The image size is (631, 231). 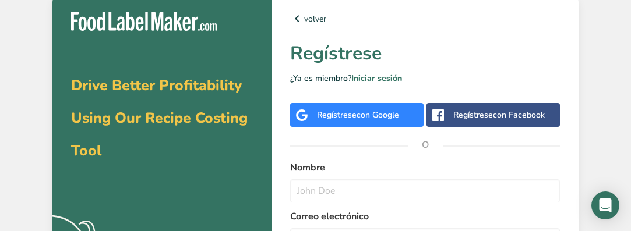 I want to click on a: Iniciar sesión, so click(x=377, y=78).